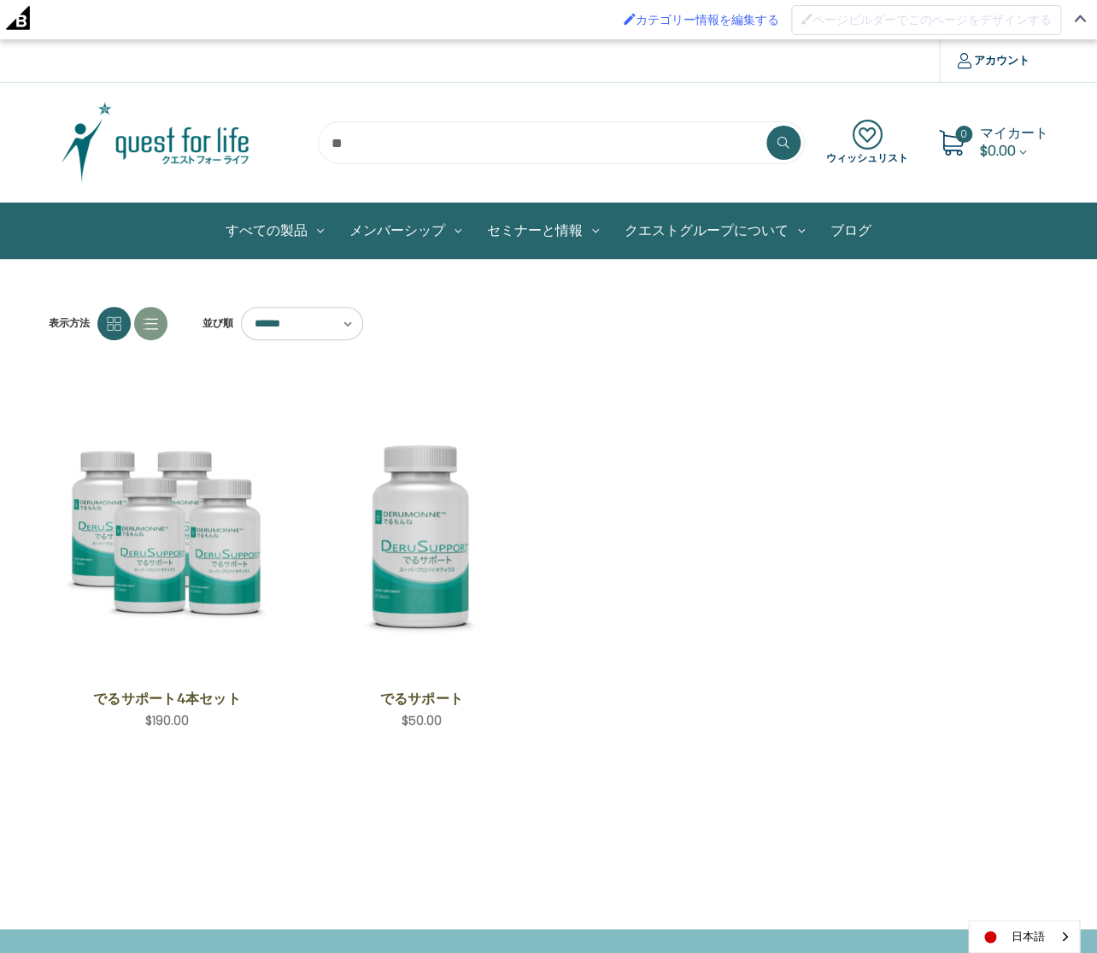  Describe the element at coordinates (167, 537) in the screenshot. I see `img: でるサポート4本セット` at that location.